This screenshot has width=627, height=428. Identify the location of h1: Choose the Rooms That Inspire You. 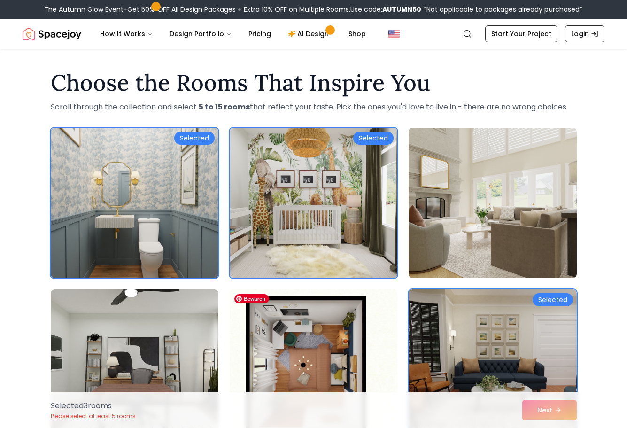
(313, 83).